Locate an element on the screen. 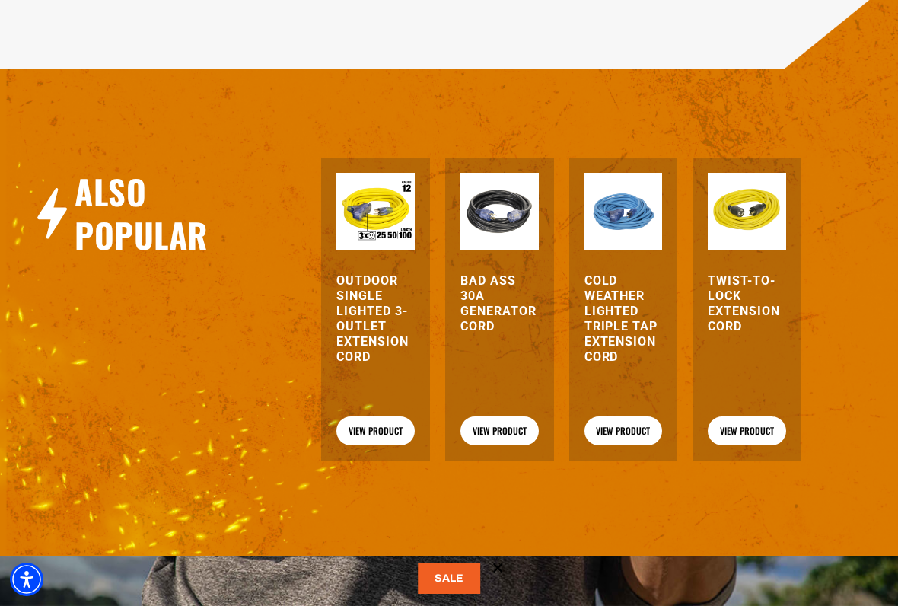 The height and width of the screenshot is (606, 898). h2: Also Popular is located at coordinates (149, 213).